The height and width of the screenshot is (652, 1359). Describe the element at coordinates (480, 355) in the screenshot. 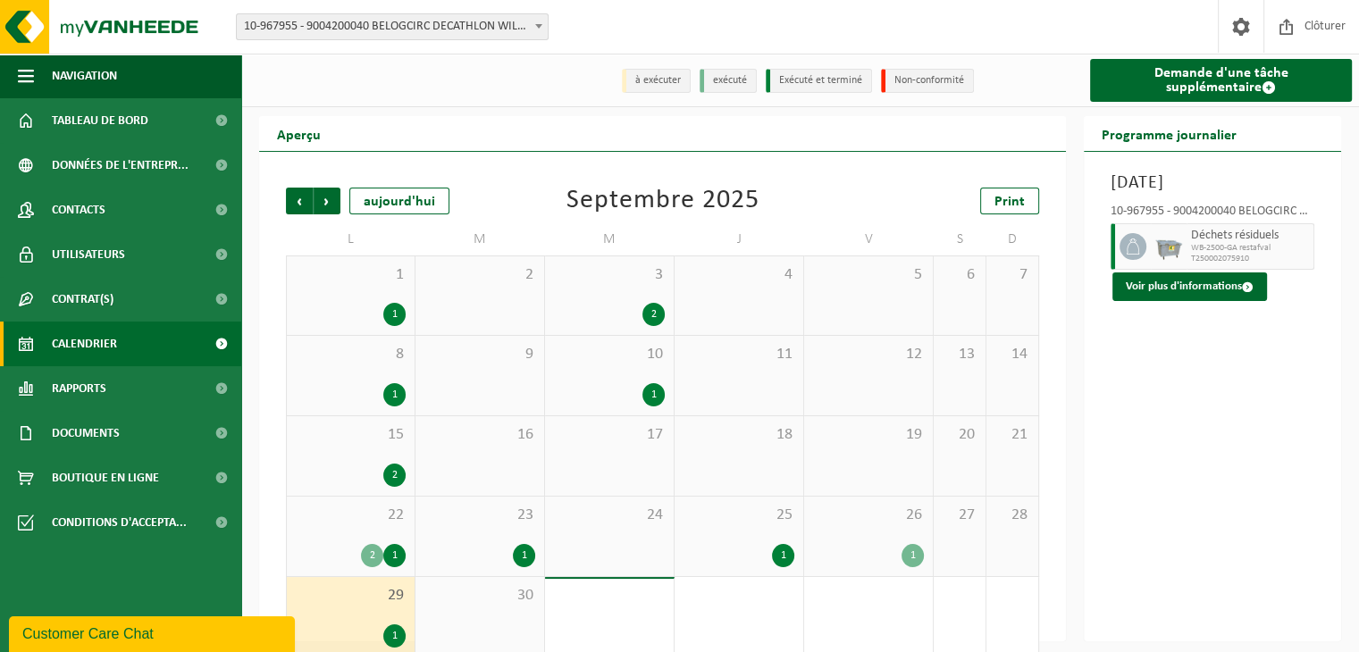

I see `span: 9` at that location.